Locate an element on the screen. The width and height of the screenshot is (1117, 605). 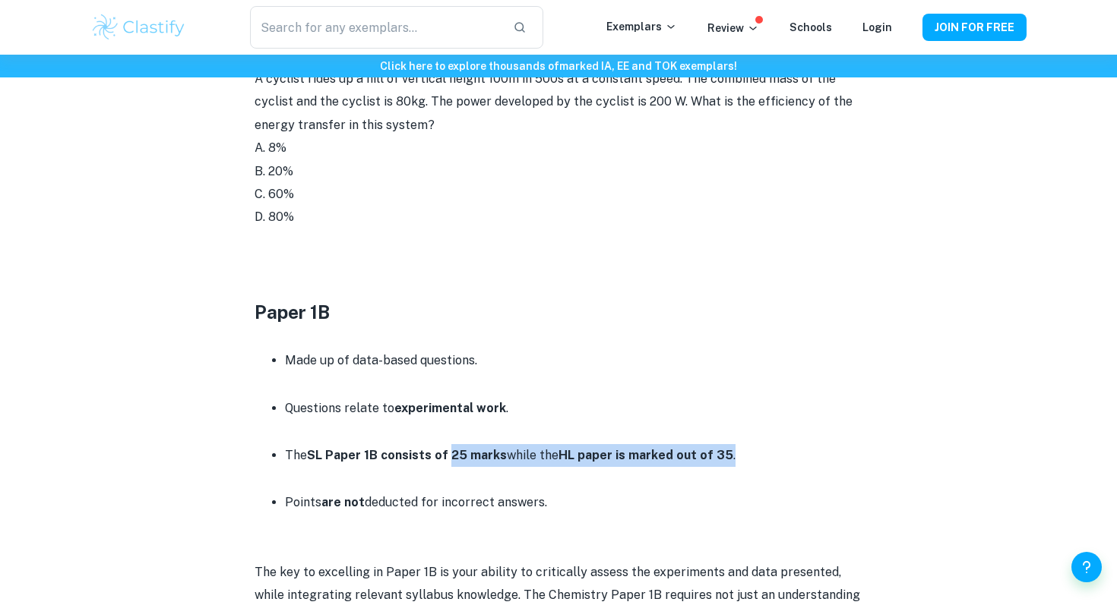
p: B. 20% is located at coordinates (558, 172).